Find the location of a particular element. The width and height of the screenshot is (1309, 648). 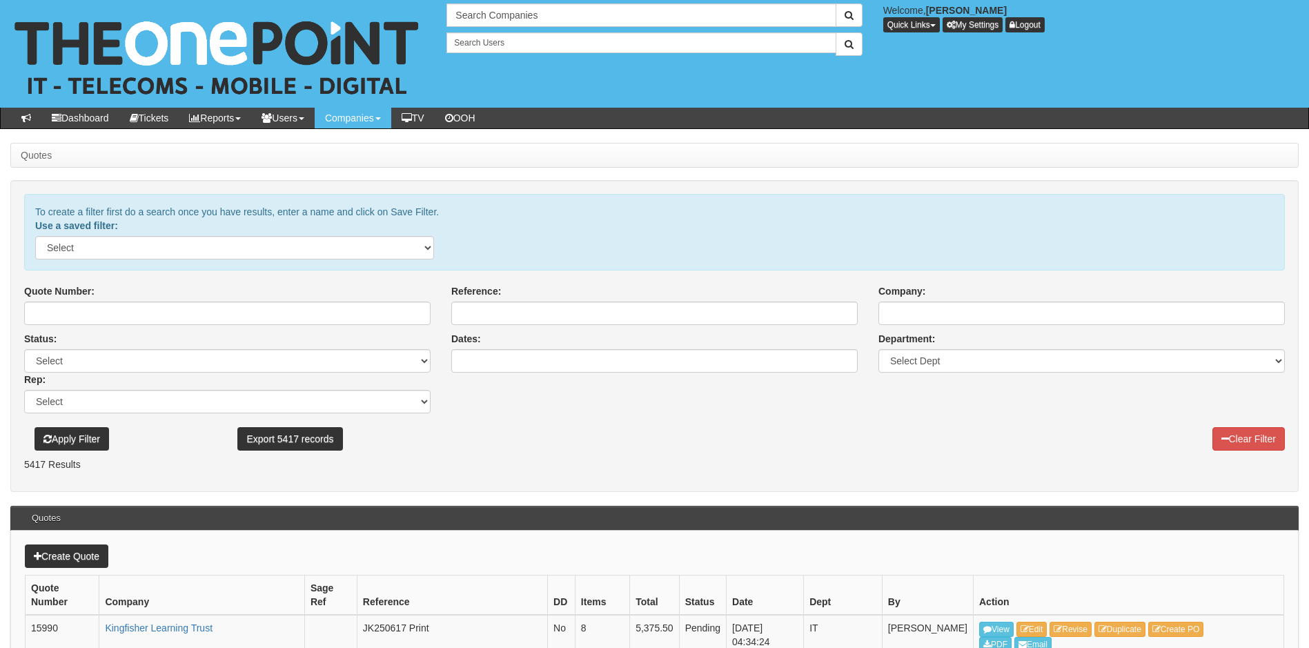

input: Search Users is located at coordinates (641, 43).